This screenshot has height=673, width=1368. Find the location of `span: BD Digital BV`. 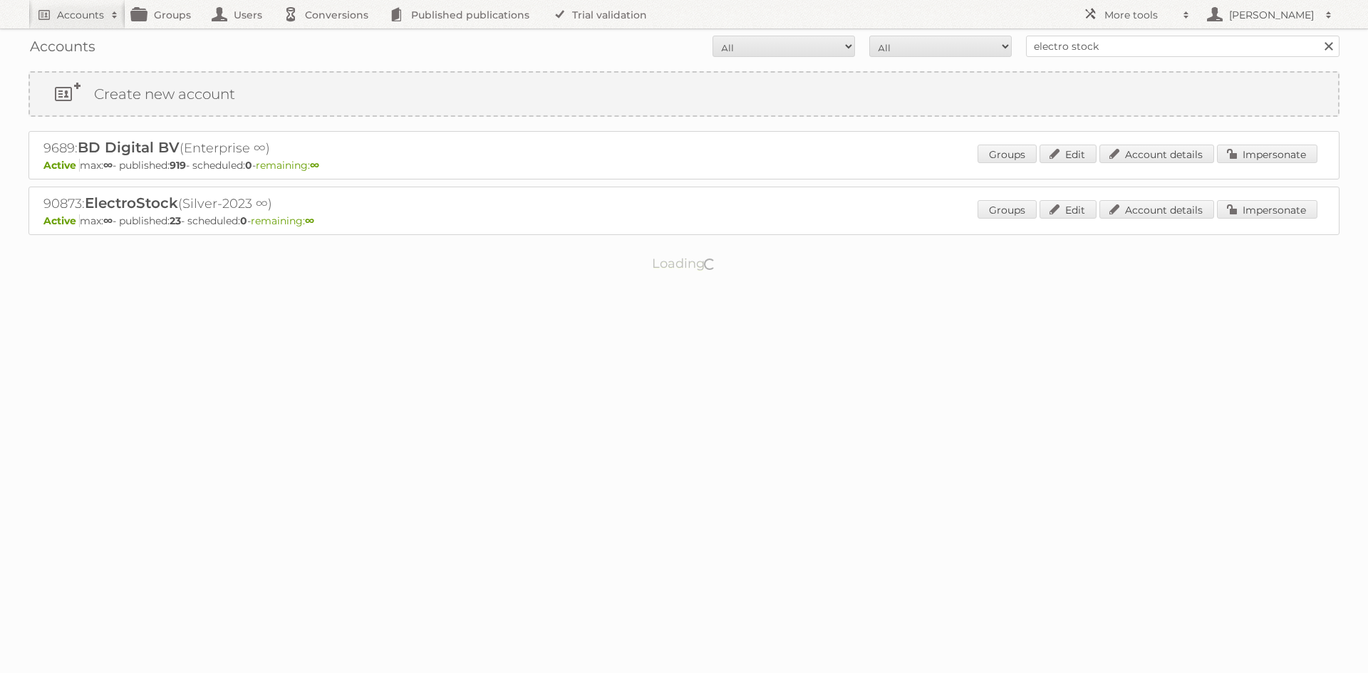

span: BD Digital BV is located at coordinates (128, 148).